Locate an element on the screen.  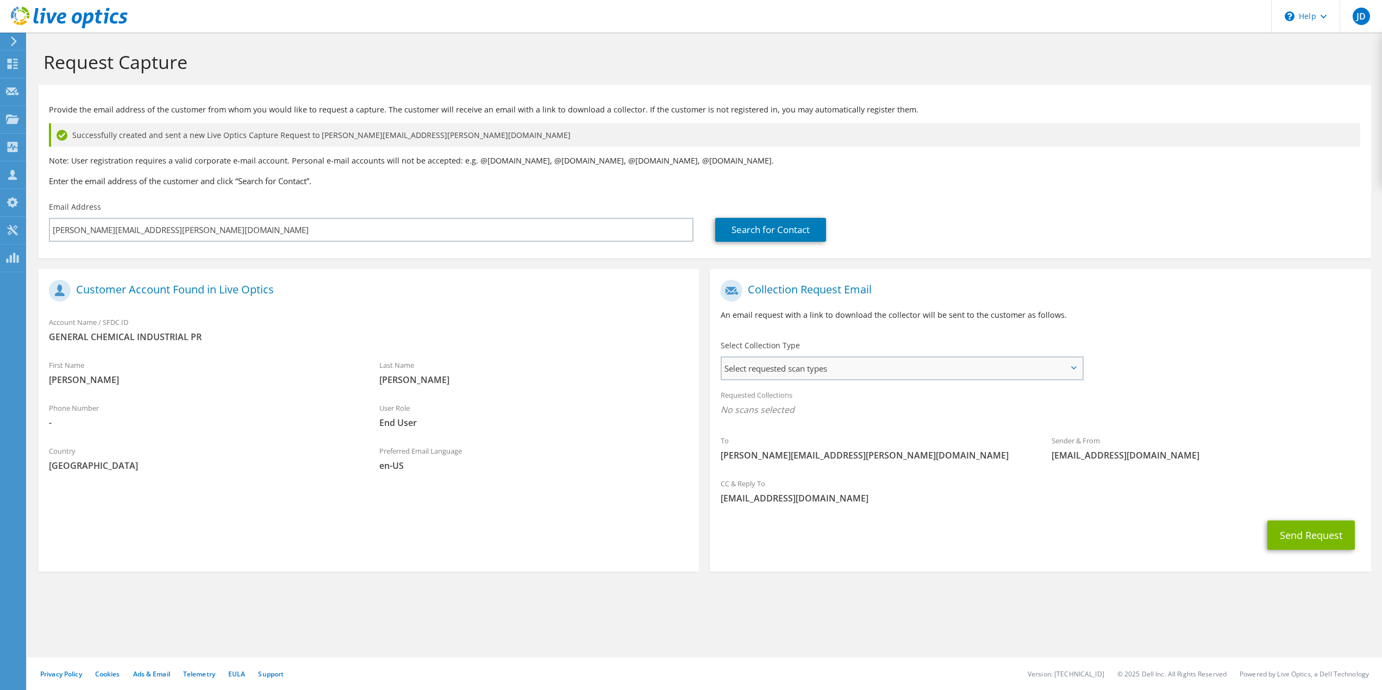
a: Ads & Email is located at coordinates (152, 674).